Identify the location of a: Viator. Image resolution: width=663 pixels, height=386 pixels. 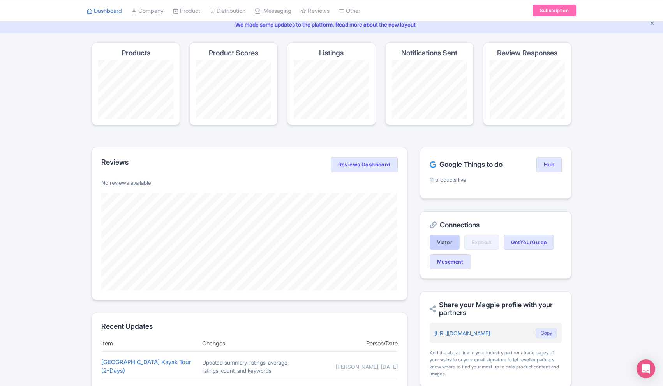
(444, 242).